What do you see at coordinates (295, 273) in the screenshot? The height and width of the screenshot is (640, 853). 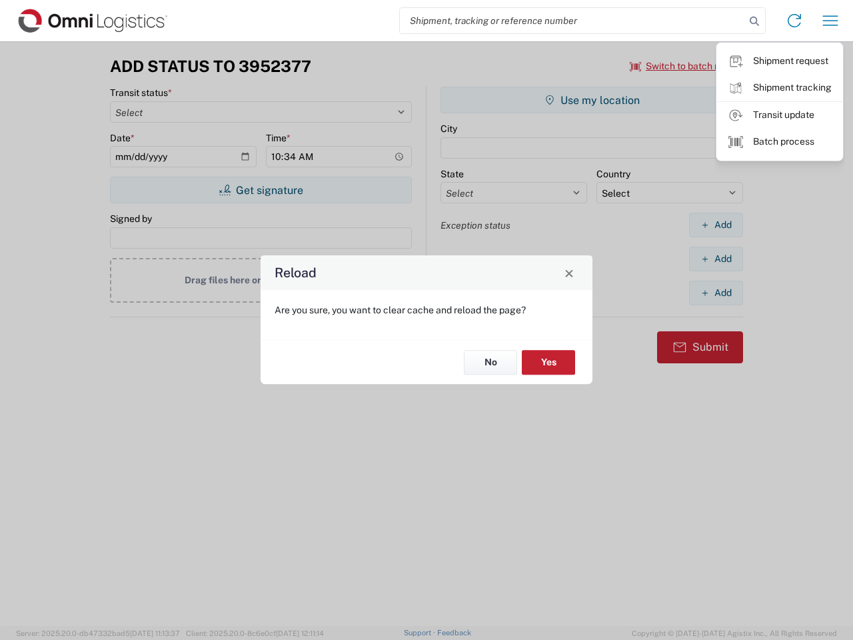 I see `h4: Reload` at bounding box center [295, 273].